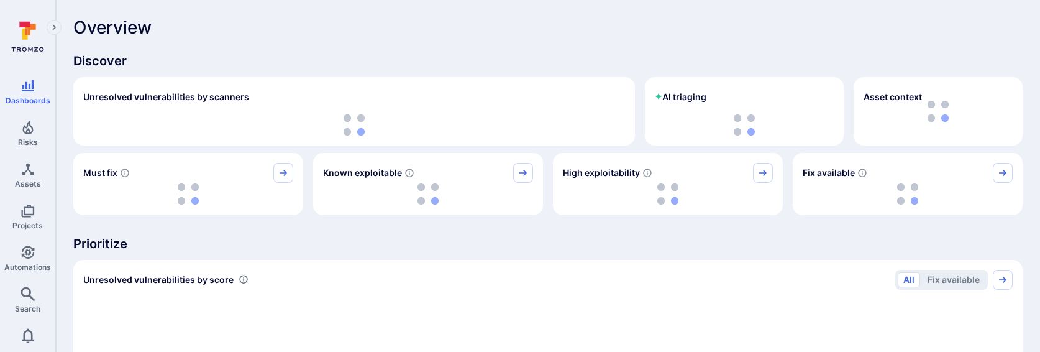 The image size is (1040, 352). Describe the element at coordinates (362, 173) in the screenshot. I see `span: Known exploitable` at that location.